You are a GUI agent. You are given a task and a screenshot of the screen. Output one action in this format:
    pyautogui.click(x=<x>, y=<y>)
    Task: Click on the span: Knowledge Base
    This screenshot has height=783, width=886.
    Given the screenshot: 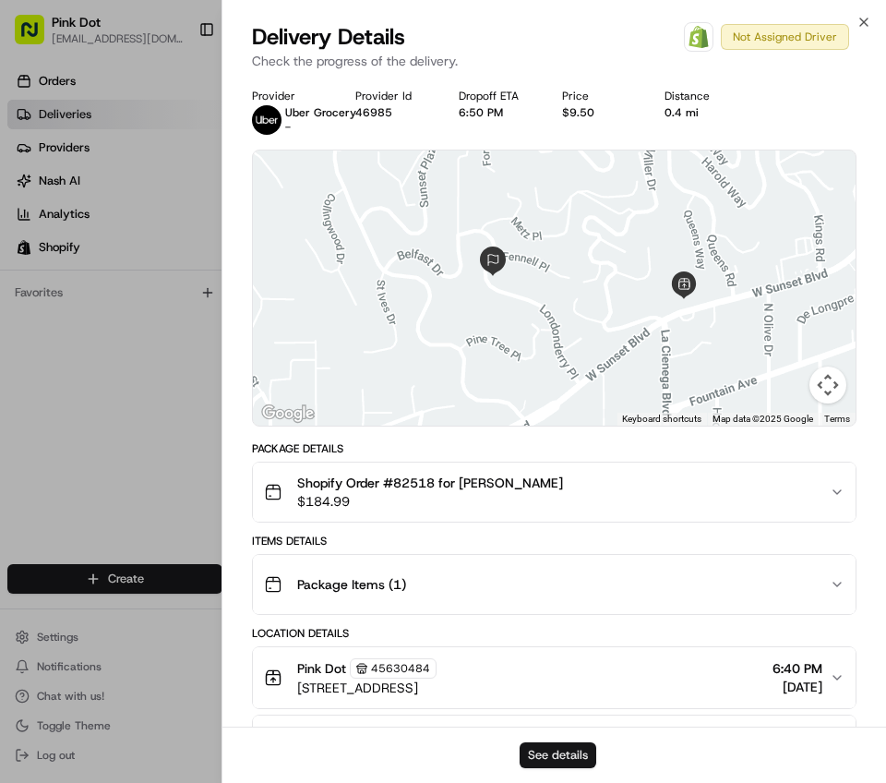 What is the action you would take?
    pyautogui.click(x=89, y=422)
    